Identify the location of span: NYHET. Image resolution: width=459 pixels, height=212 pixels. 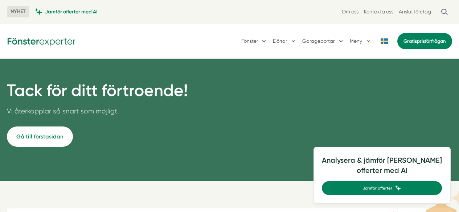
(18, 12).